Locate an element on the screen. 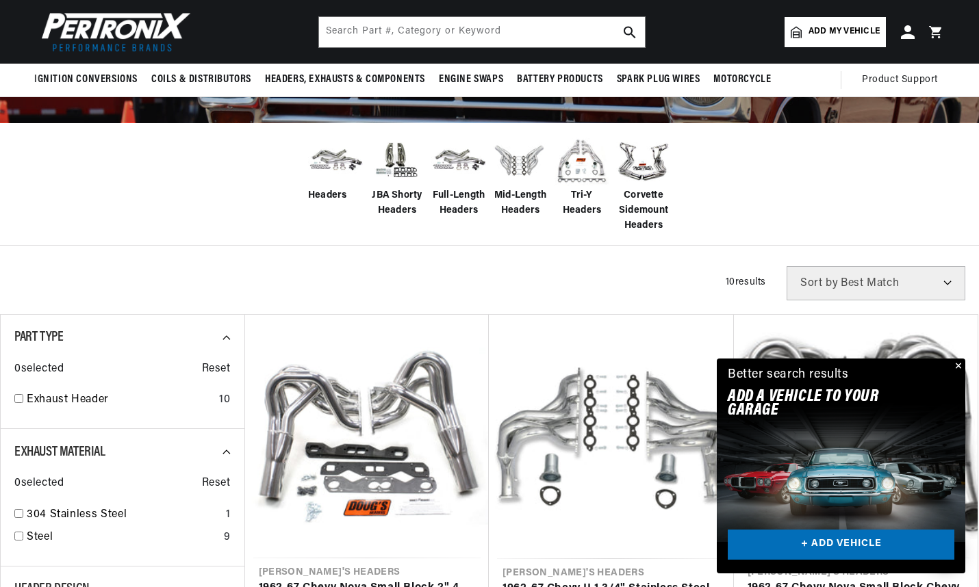 This screenshot has width=979, height=587. a: JBA Shorty Headers JBA Shorty Headers is located at coordinates (397, 176).